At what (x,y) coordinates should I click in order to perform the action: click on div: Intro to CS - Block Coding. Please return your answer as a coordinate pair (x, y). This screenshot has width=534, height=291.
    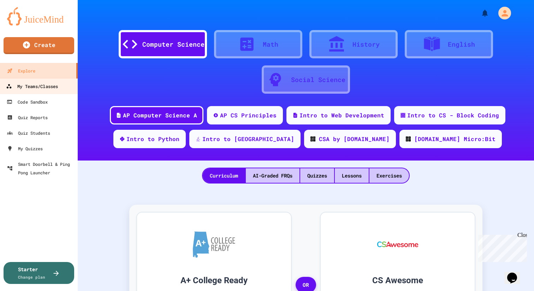
    Looking at the image, I should click on (453, 115).